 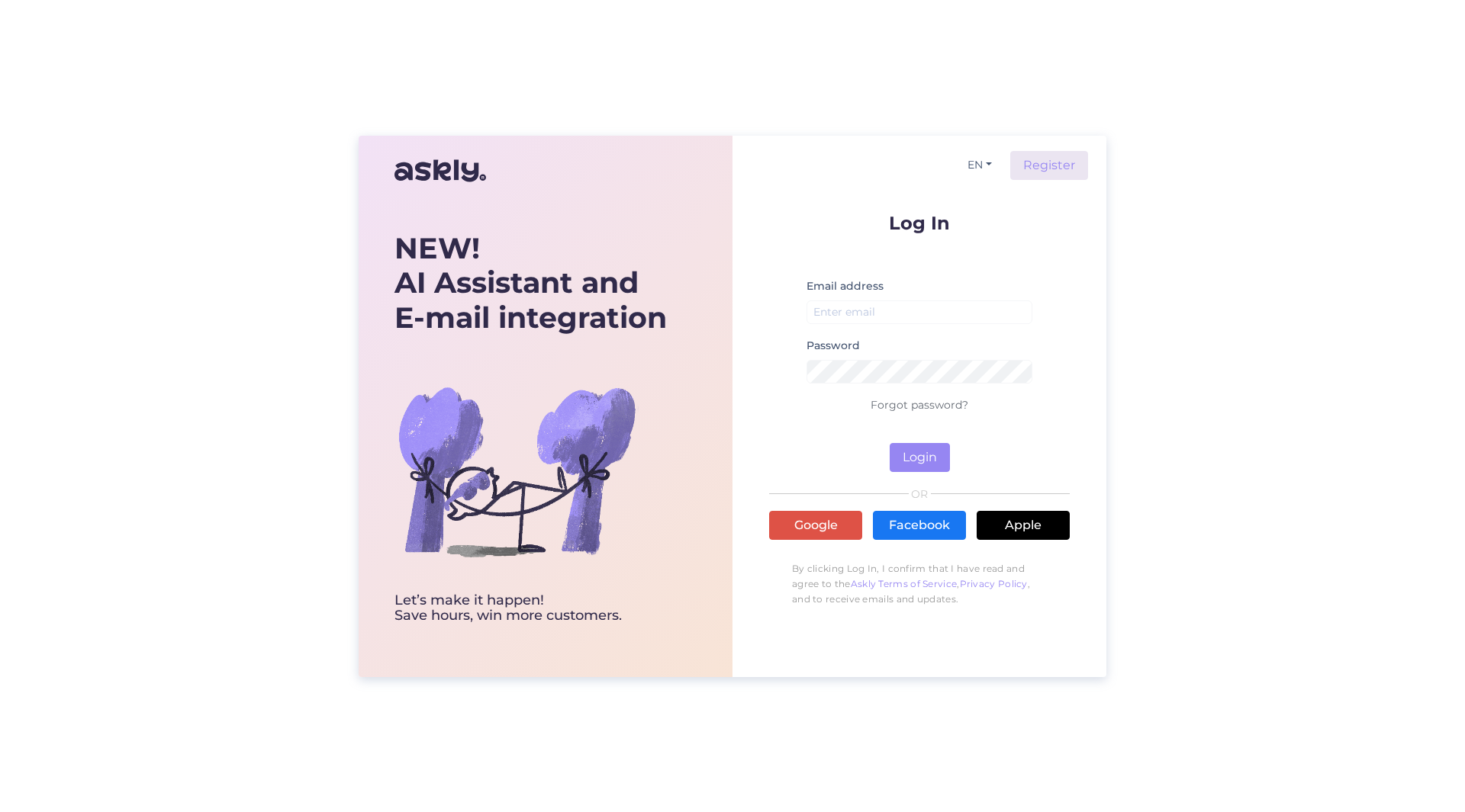 I want to click on p: By clicking Log In, I confirm that I have read and agree to the , , and to receive emails and upd..., so click(x=920, y=584).